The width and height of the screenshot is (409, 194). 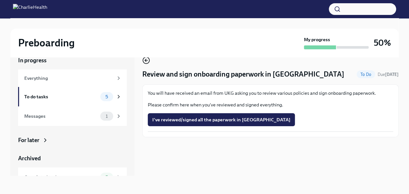 I want to click on a: Completed tasks5, so click(x=73, y=177).